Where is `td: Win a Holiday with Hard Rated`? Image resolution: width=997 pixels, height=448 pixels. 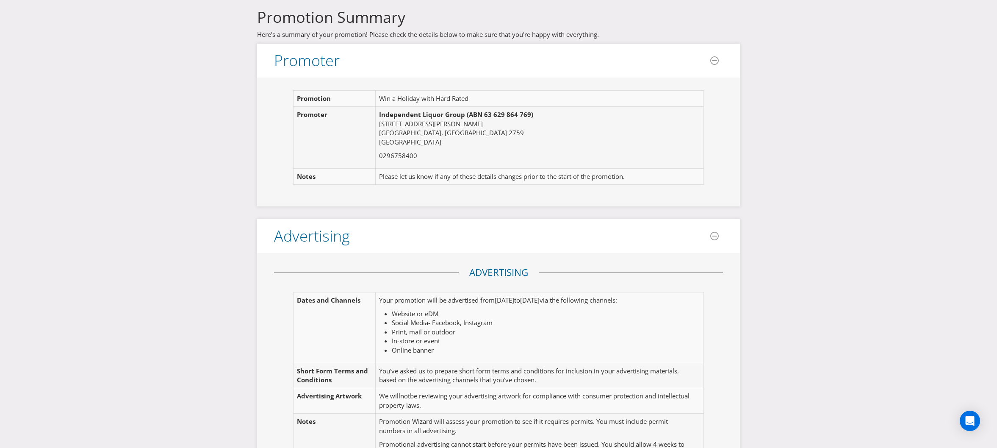
td: Win a Holiday with Hard Rated is located at coordinates (535, 99).